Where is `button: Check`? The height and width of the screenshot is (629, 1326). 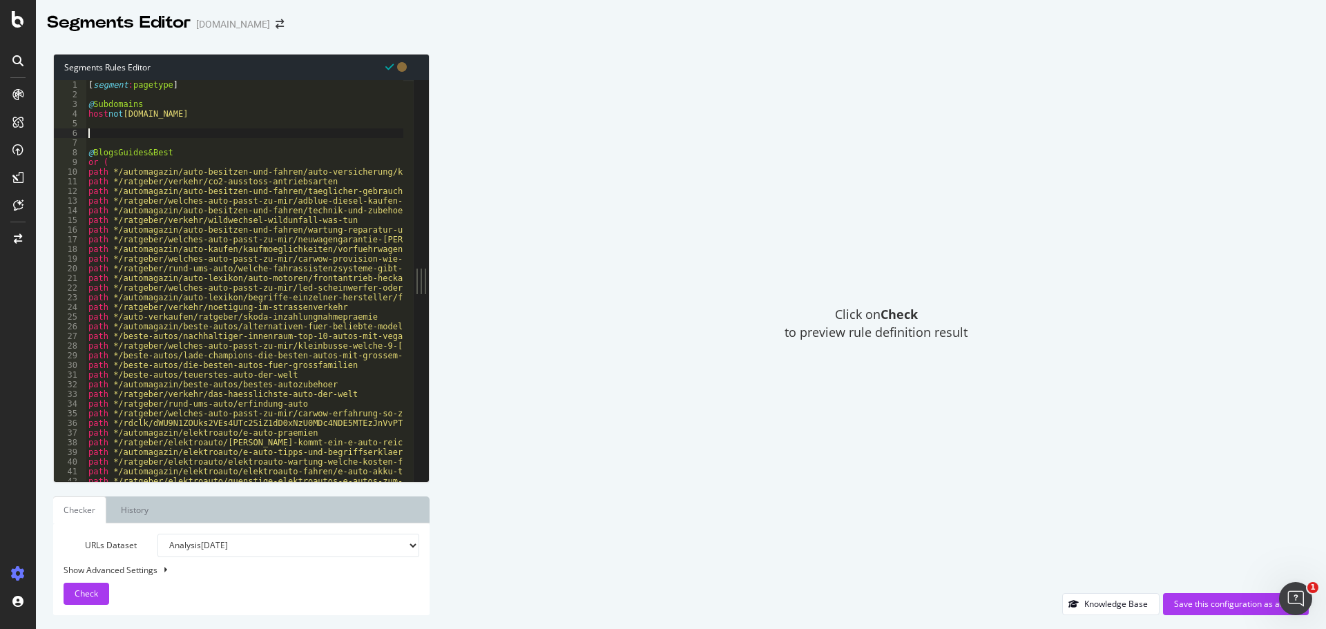 button: Check is located at coordinates (86, 594).